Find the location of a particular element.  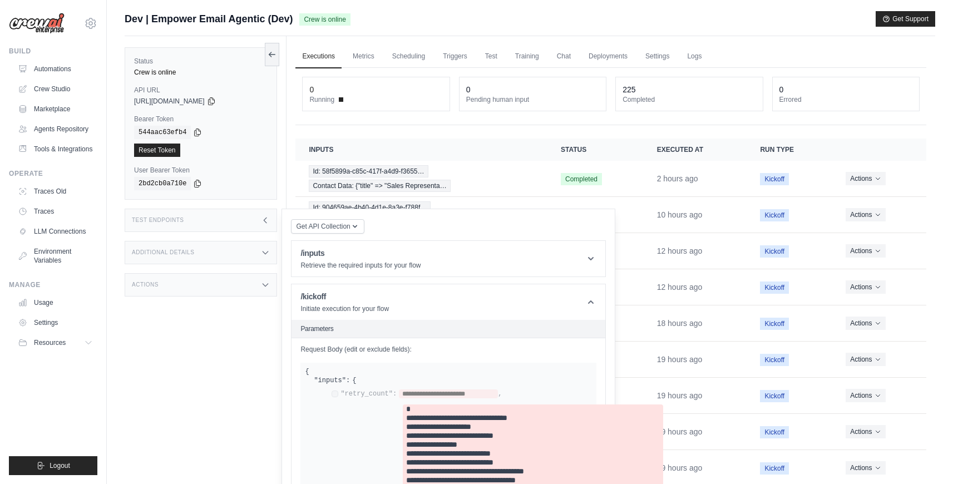

button: Get Support is located at coordinates (905, 19).